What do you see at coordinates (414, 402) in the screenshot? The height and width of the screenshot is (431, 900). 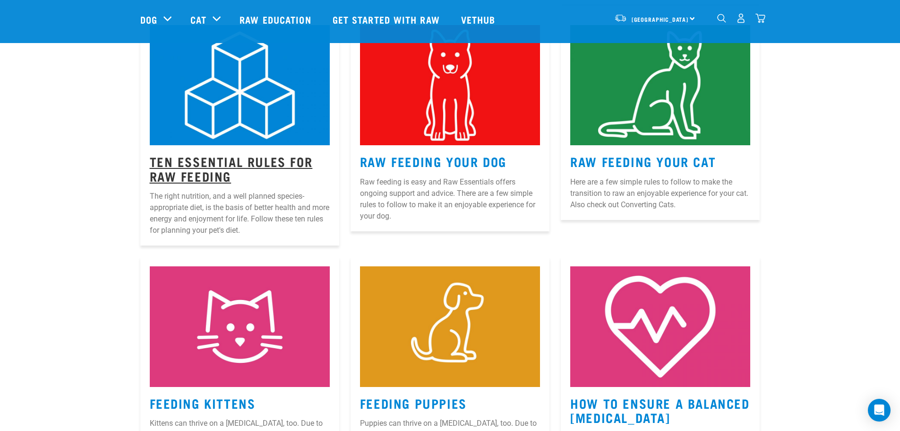 I see `a: Feeding Puppies` at bounding box center [414, 402].